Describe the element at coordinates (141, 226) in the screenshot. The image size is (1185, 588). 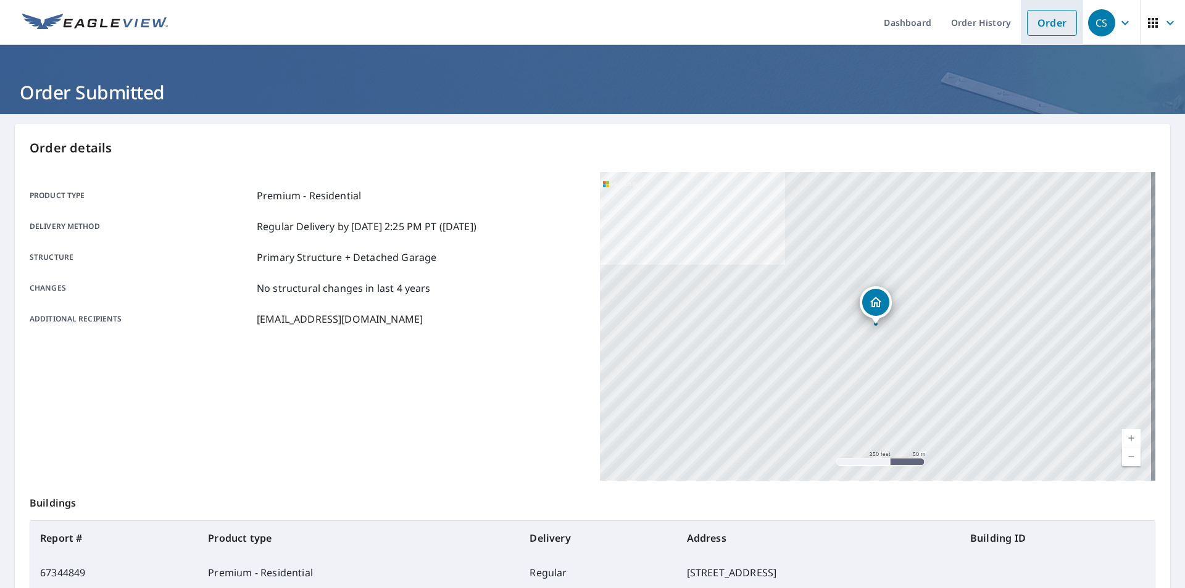
I see `p: Delivery method` at that location.